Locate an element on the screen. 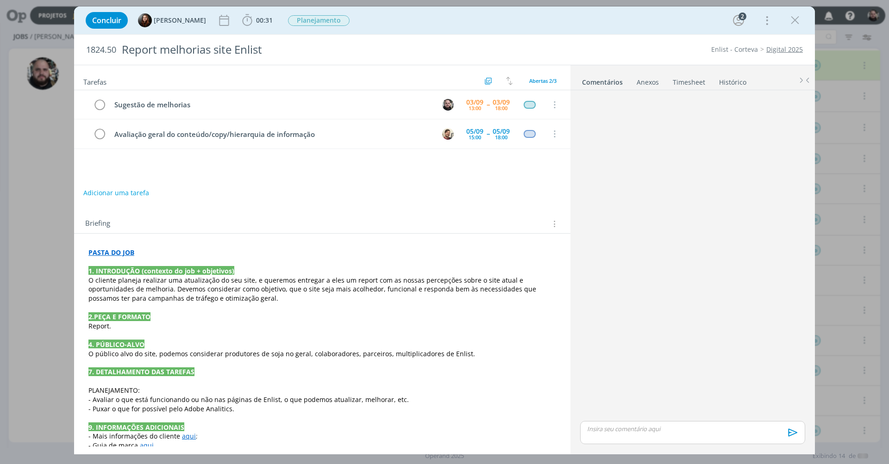 This screenshot has width=889, height=464. span: 00:31 is located at coordinates (264, 20).